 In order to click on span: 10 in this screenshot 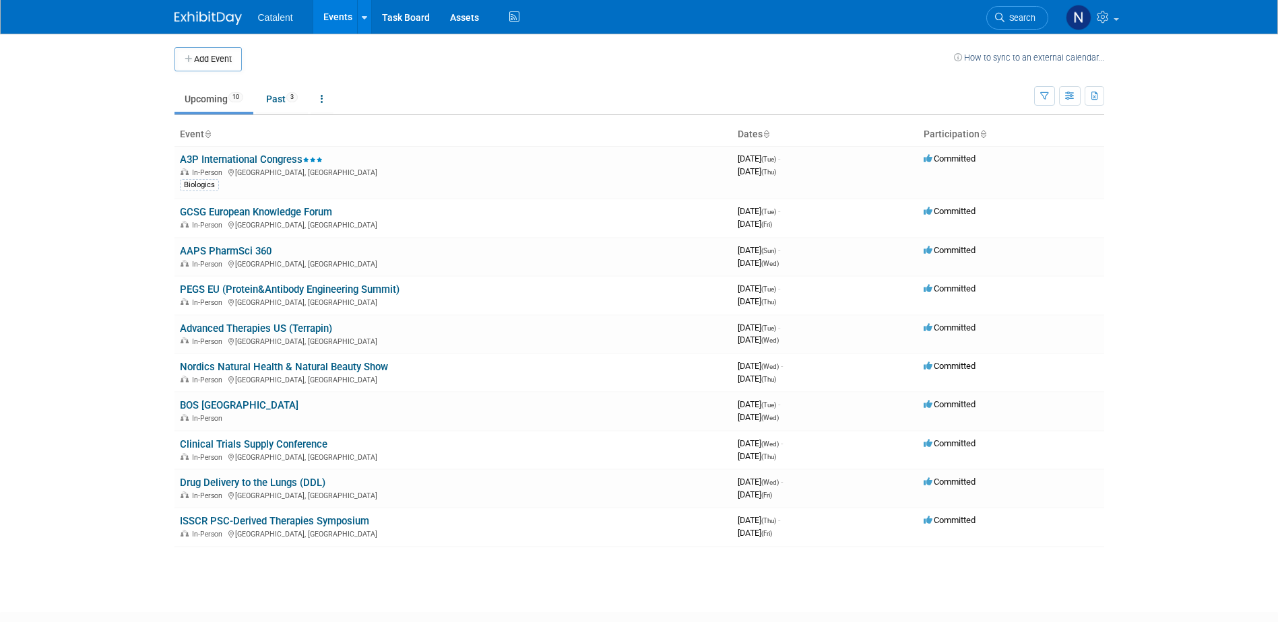, I will do `click(236, 97)`.